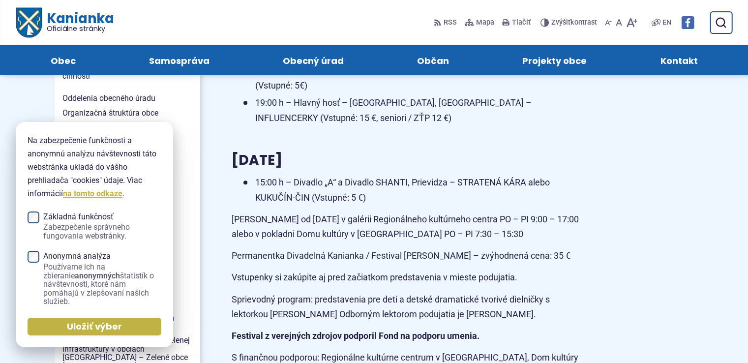  I want to click on a: Obecný úrad, so click(313, 60).